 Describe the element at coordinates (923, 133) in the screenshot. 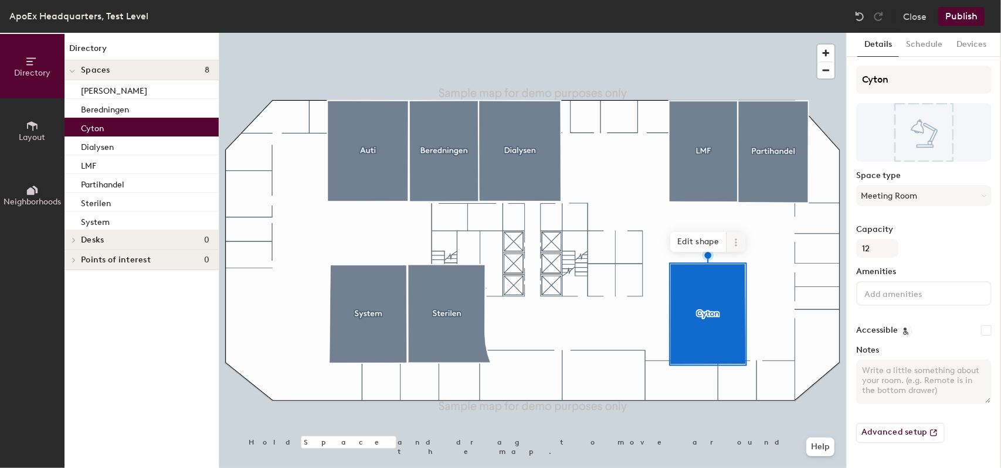

I see `img: The space named Cyton` at that location.